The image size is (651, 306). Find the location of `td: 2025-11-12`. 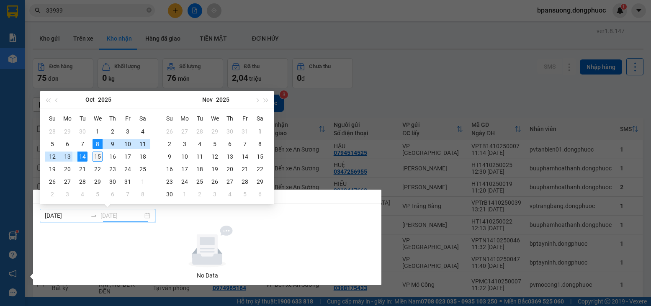

td: 2025-11-12 is located at coordinates (215, 157).